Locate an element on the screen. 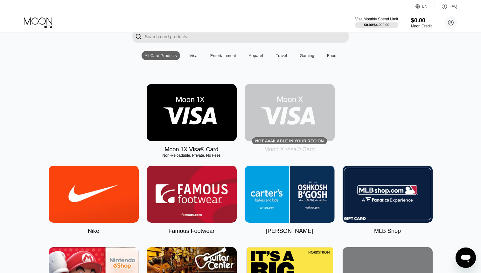 The height and width of the screenshot is (273, 481). div: Visa Monthly Spend Limit is located at coordinates (376, 19).